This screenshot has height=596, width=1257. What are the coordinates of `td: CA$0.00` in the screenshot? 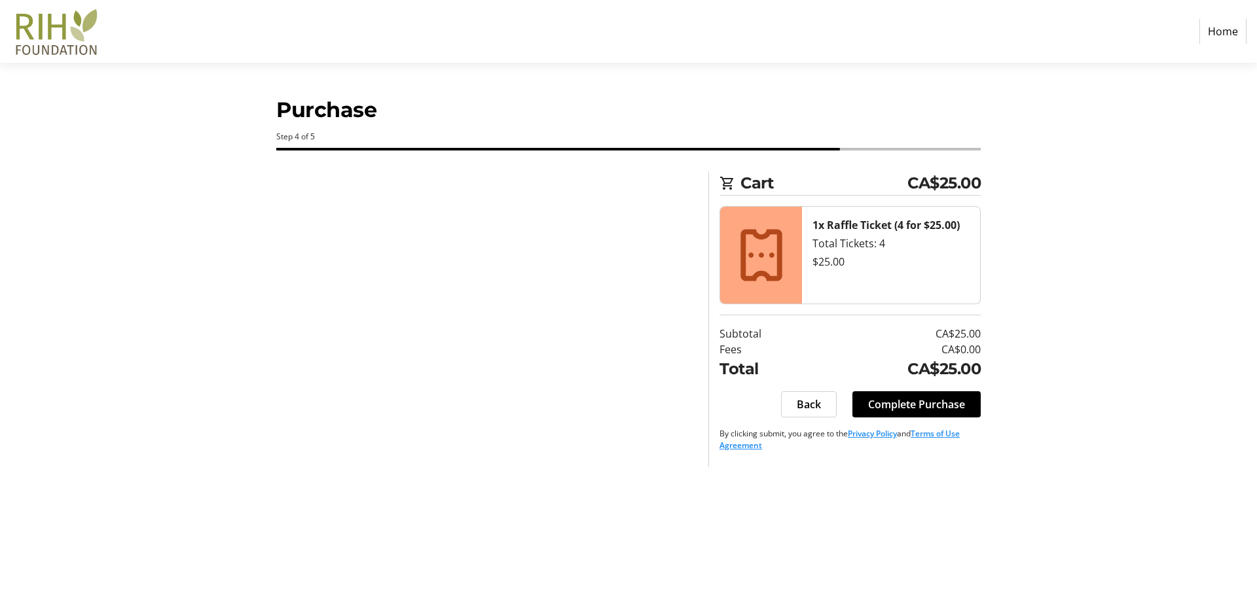 It's located at (897, 350).